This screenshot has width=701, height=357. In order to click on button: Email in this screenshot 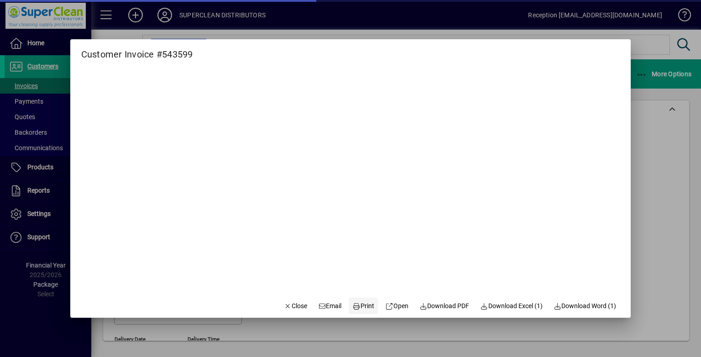, I will do `click(330, 306)`.